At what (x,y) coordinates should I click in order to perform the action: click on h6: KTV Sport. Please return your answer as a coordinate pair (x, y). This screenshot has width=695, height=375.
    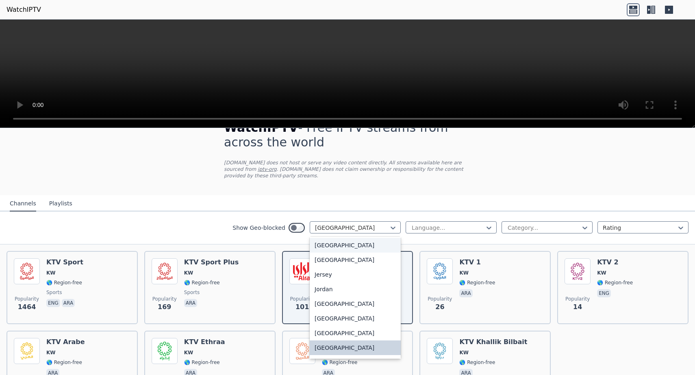
    Looking at the image, I should click on (65, 262).